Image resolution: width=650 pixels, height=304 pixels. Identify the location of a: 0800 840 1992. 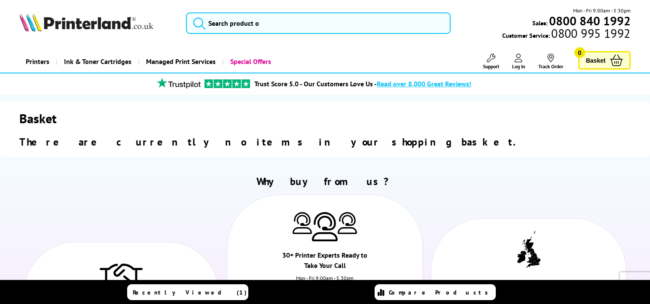
(589, 21).